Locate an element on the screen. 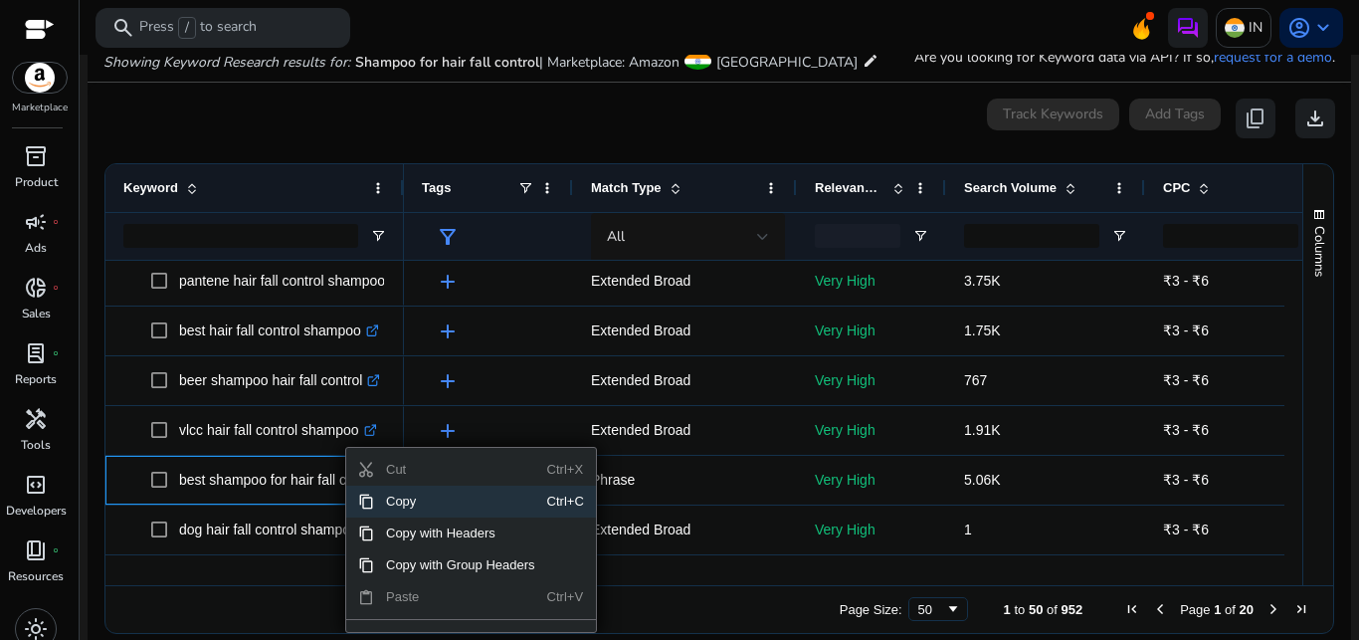 Image resolution: width=1359 pixels, height=640 pixels. span: keyboard_arrow_down is located at coordinates (1324, 28).